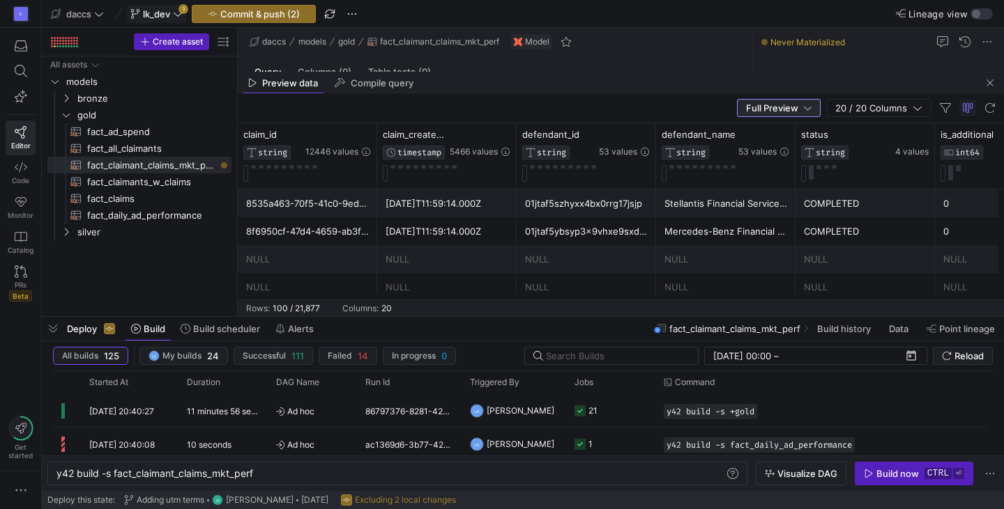  What do you see at coordinates (20, 296) in the screenshot?
I see `span: Beta` at bounding box center [20, 296].